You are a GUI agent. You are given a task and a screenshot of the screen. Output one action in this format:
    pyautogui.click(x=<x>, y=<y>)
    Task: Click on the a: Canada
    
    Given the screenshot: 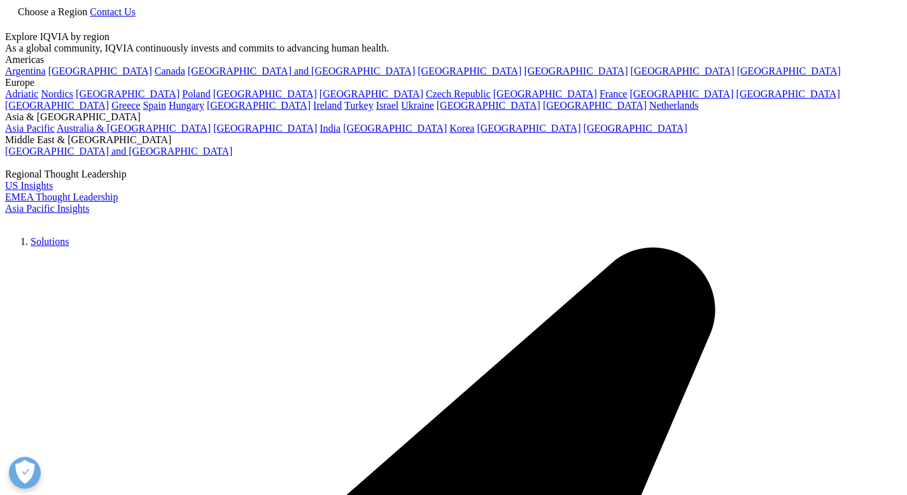 What is the action you would take?
    pyautogui.click(x=170, y=71)
    